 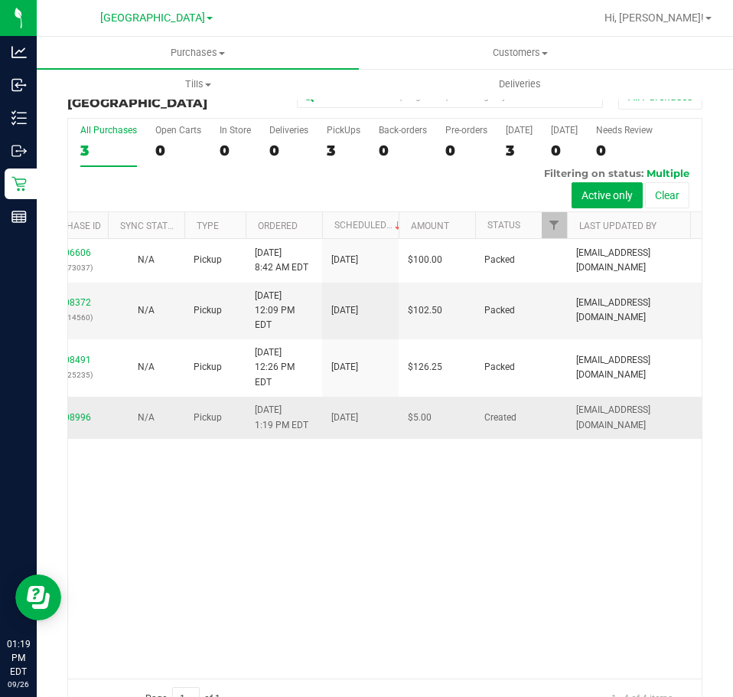 I want to click on p: 09/26, so click(x=18, y=684).